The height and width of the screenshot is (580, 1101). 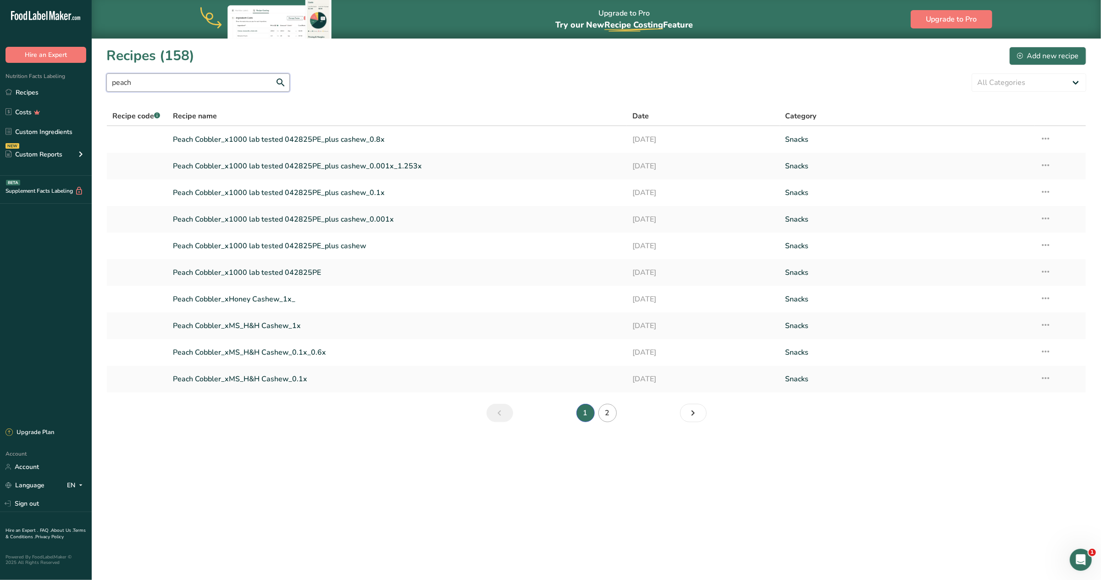 What do you see at coordinates (641, 116) in the screenshot?
I see `span: Date` at bounding box center [641, 116].